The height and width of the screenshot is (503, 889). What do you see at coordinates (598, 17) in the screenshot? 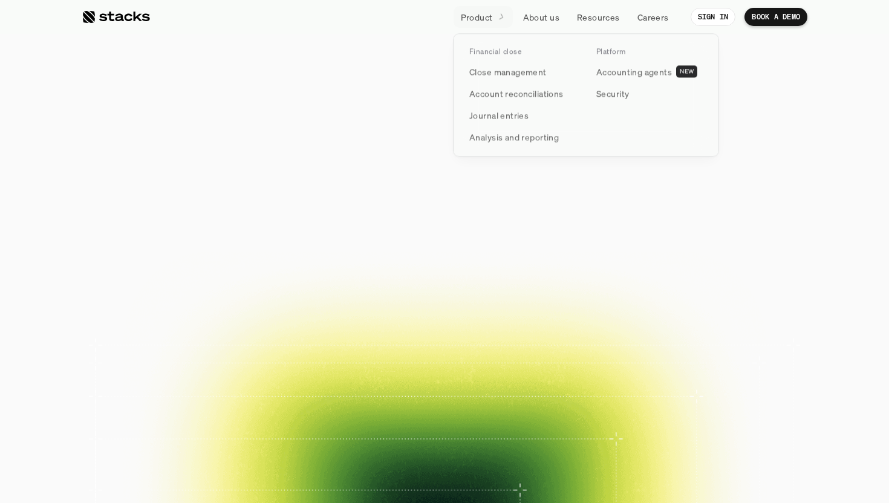
I see `p: Resources` at bounding box center [598, 17].